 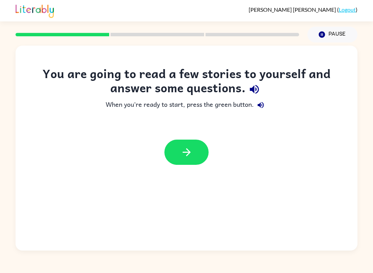 What do you see at coordinates (186, 82) in the screenshot?
I see `div: You are going to read a few stories to yourself and answer some questions.` at bounding box center [186, 82].